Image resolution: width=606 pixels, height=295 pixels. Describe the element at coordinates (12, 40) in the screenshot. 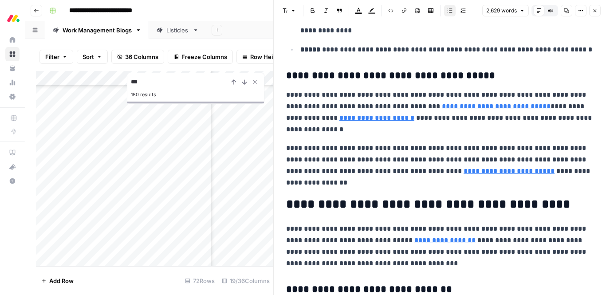

I see `a: Home` at that location.